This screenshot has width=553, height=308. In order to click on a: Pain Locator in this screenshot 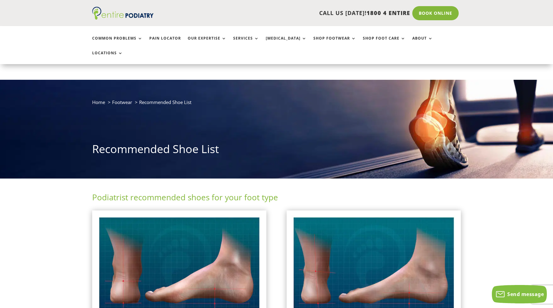, I will do `click(165, 43)`.